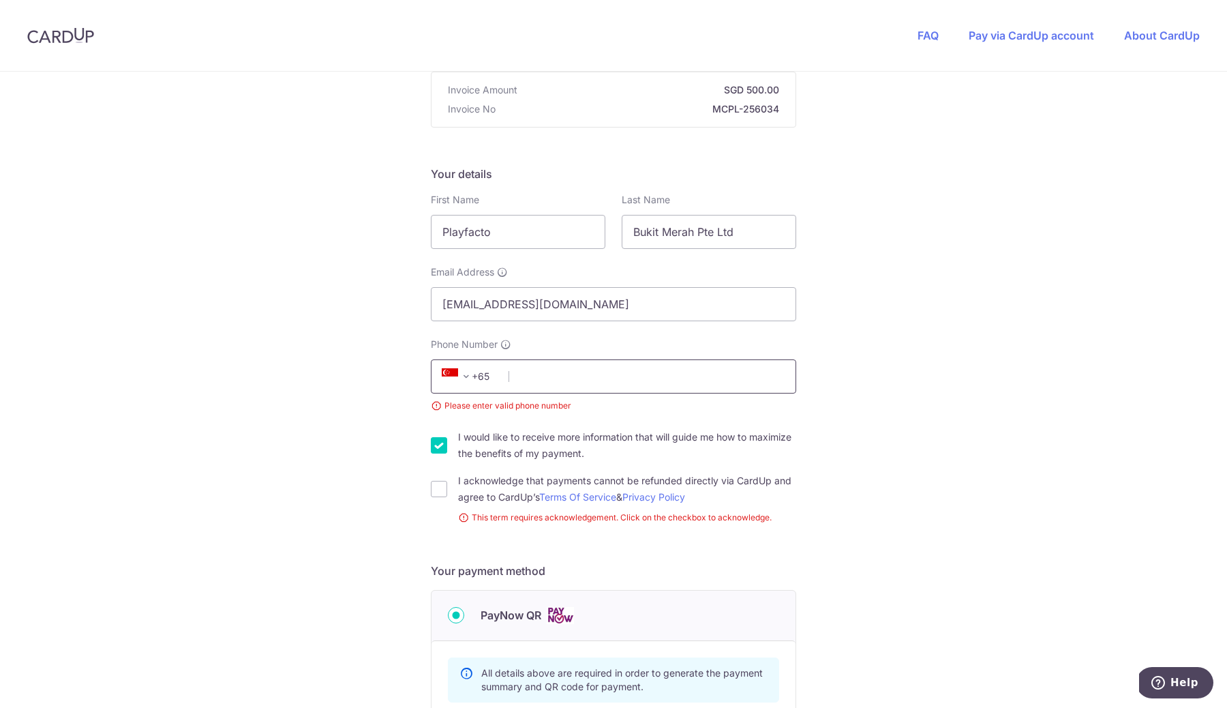  Describe the element at coordinates (709, 232) in the screenshot. I see `input: Last name` at that location.